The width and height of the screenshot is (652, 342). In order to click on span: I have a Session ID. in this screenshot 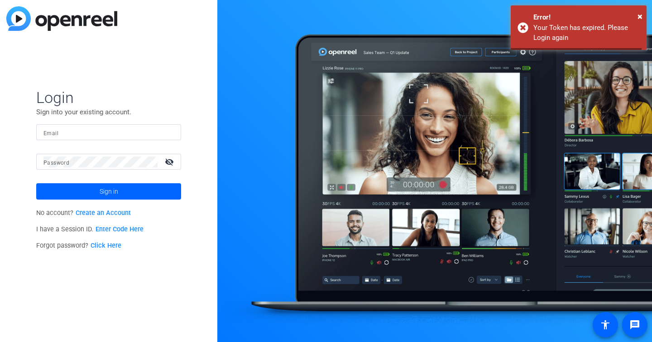, I will do `click(90, 229)`.